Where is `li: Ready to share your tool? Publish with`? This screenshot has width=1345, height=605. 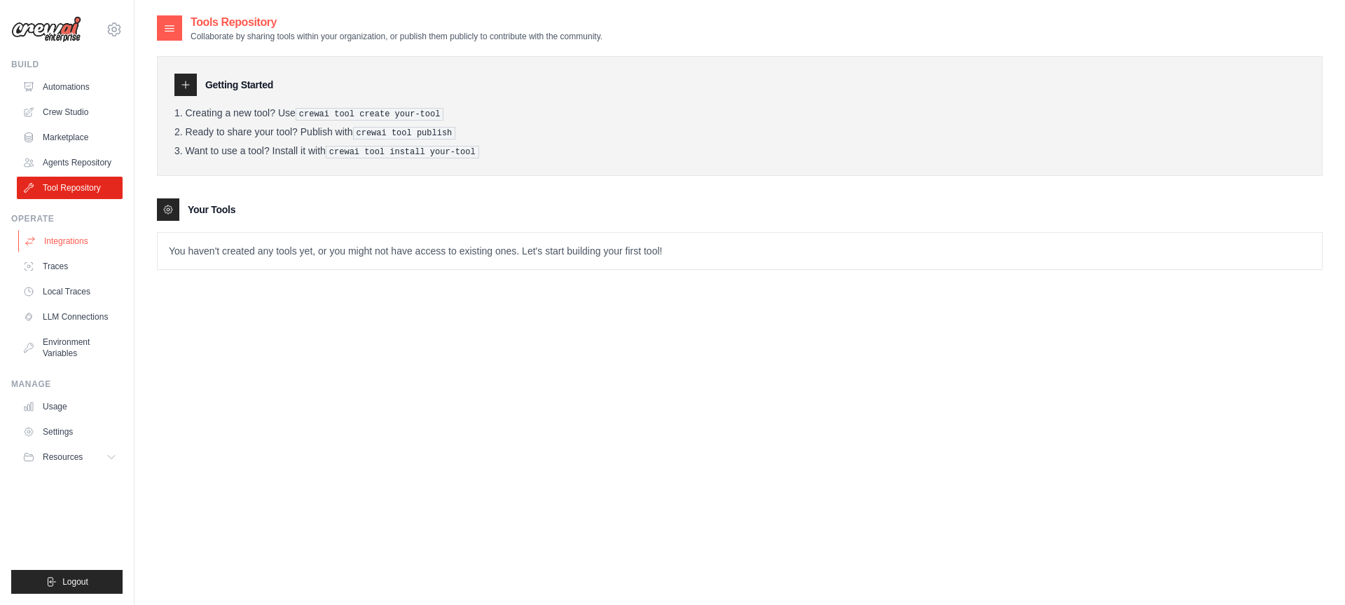
li: Ready to share your tool? Publish with is located at coordinates (740, 132).